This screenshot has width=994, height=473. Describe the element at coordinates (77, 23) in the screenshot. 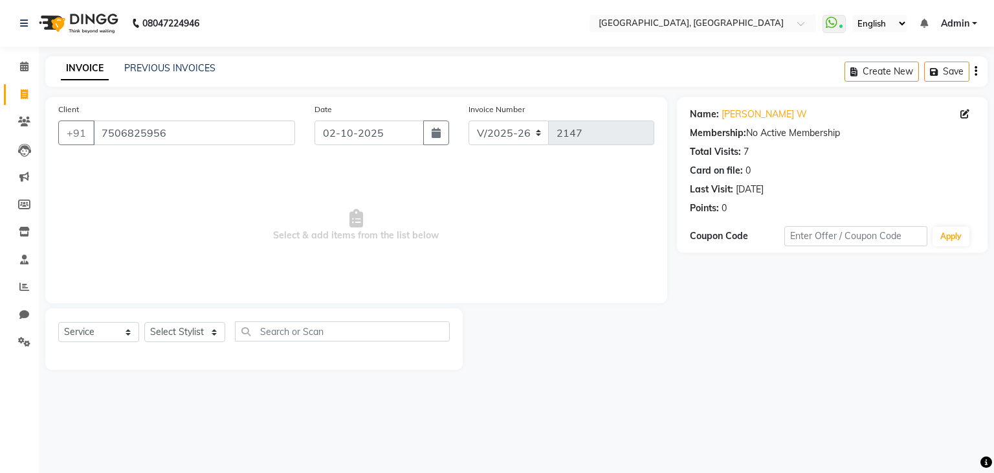

I see `img: logo` at that location.